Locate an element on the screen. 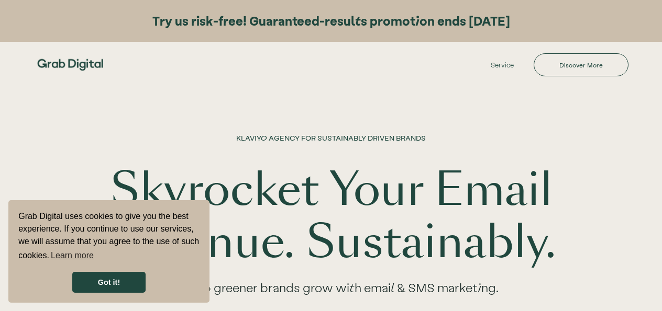  span: Grab Digital uses cookies to give you the best experience. If you continue to use our services, w... is located at coordinates (109, 237).